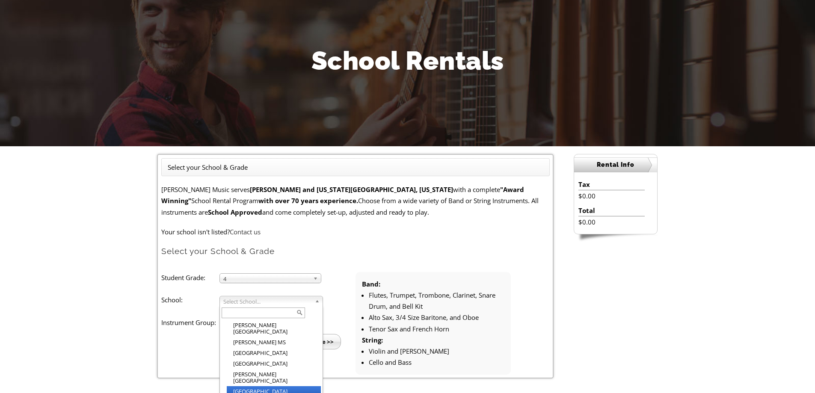 The image size is (815, 393). I want to click on strong: Band:, so click(371, 284).